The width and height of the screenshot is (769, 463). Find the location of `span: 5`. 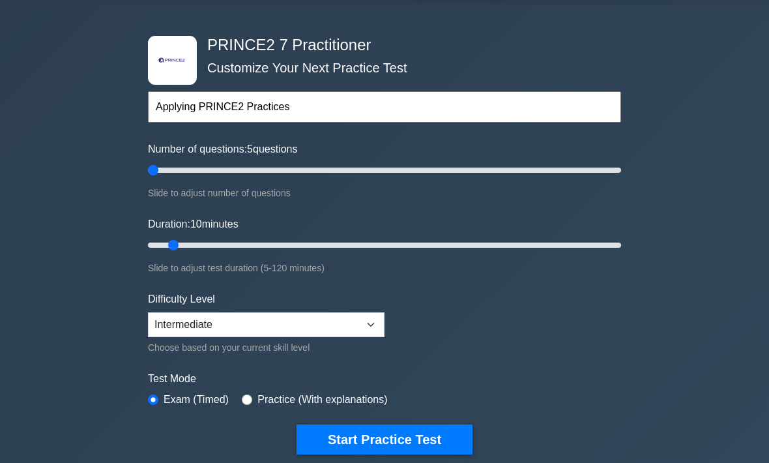

span: 5 is located at coordinates (250, 149).